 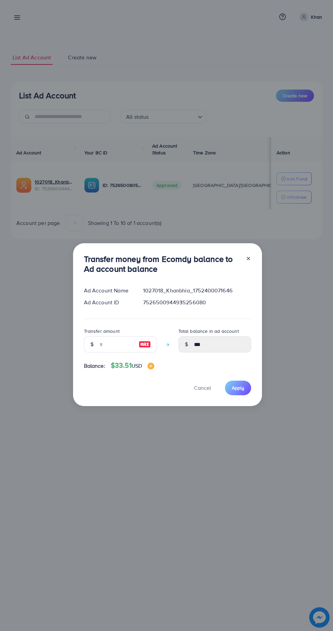 What do you see at coordinates (196, 290) in the screenshot?
I see `div: 1027018_Khanbhia_1752400071646` at bounding box center [196, 290].